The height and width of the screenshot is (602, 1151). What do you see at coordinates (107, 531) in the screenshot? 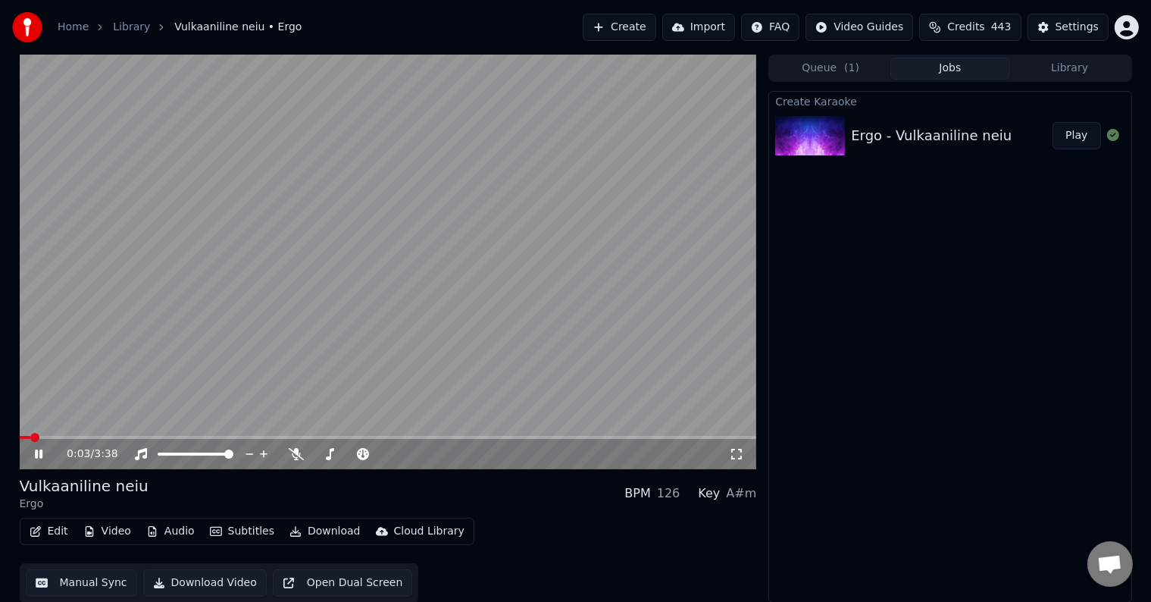
I see `button: Video` at bounding box center [107, 531].